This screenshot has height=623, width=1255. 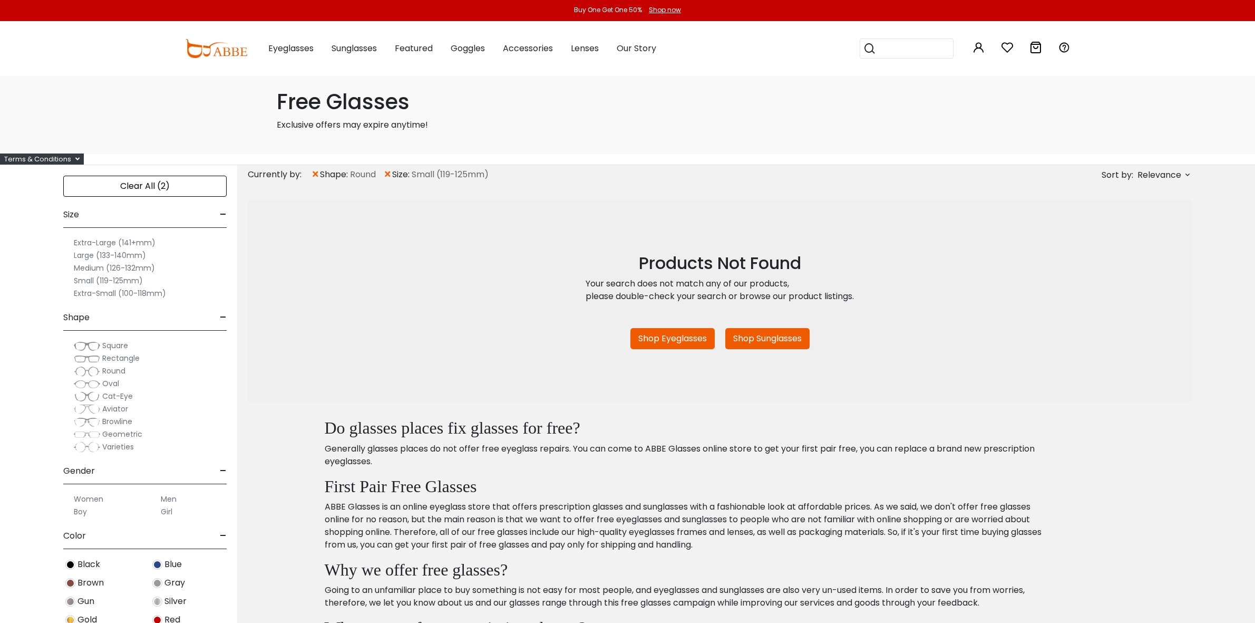 I want to click on img: abbeglasses.com, so click(x=216, y=49).